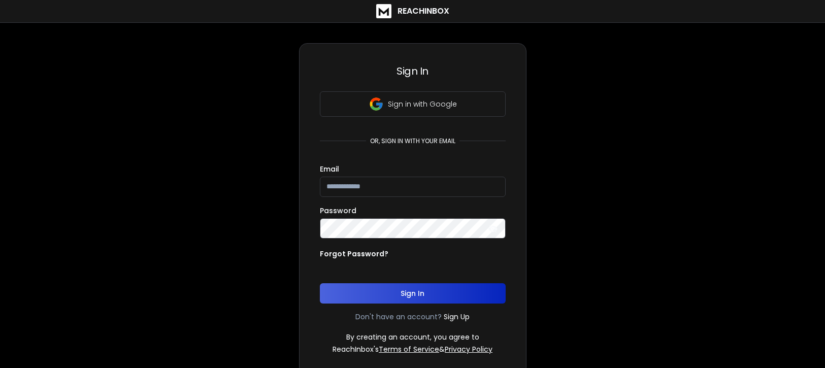 The width and height of the screenshot is (825, 368). Describe the element at coordinates (338, 211) in the screenshot. I see `label: Password` at that location.